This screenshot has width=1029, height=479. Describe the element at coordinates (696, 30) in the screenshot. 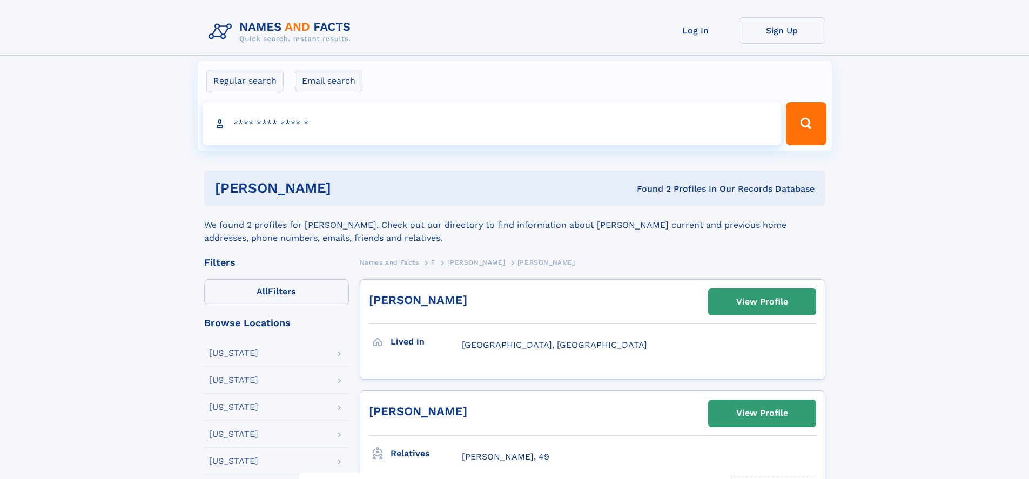

I see `a: Log In` at that location.